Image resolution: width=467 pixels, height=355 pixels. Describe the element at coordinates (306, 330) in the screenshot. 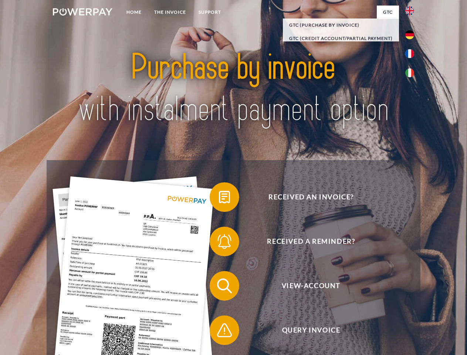

I see `a: Query Invoice` at that location.